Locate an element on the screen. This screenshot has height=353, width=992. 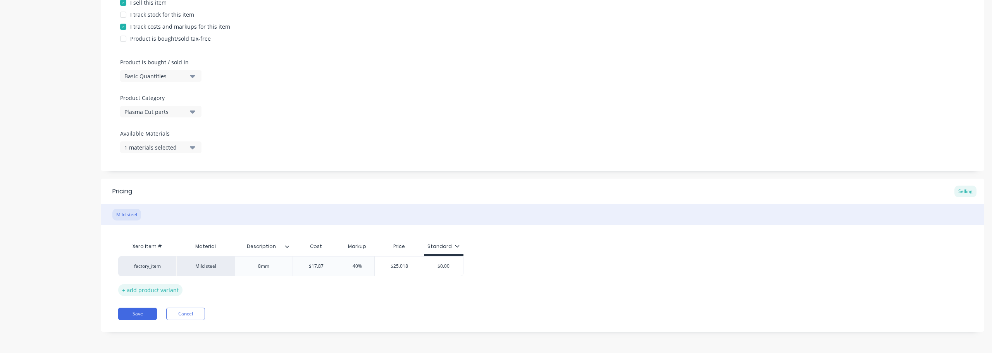
div: 8mm is located at coordinates (264, 266).